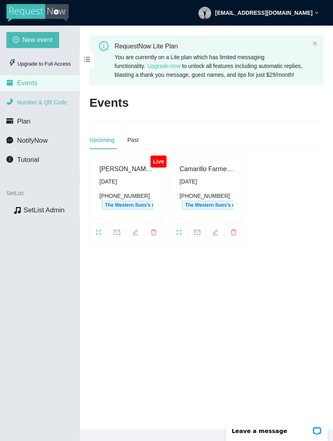  Describe the element at coordinates (212, 46) in the screenshot. I see `div: RequestNow Lite Plan` at that location.